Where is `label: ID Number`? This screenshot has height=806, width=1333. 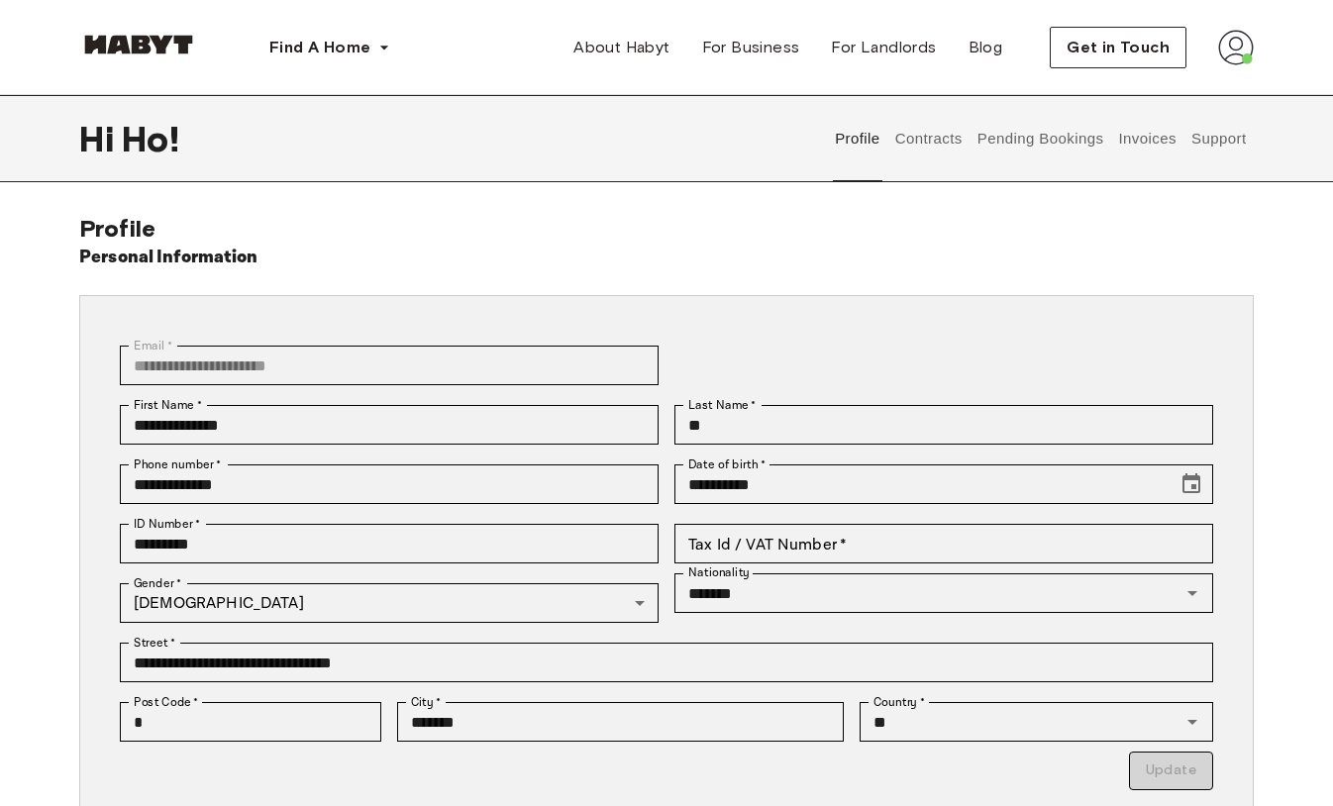
label: ID Number is located at coordinates (166, 524).